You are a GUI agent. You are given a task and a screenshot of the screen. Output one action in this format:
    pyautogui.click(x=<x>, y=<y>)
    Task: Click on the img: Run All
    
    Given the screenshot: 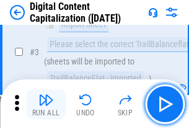 What is the action you would take?
    pyautogui.click(x=46, y=100)
    